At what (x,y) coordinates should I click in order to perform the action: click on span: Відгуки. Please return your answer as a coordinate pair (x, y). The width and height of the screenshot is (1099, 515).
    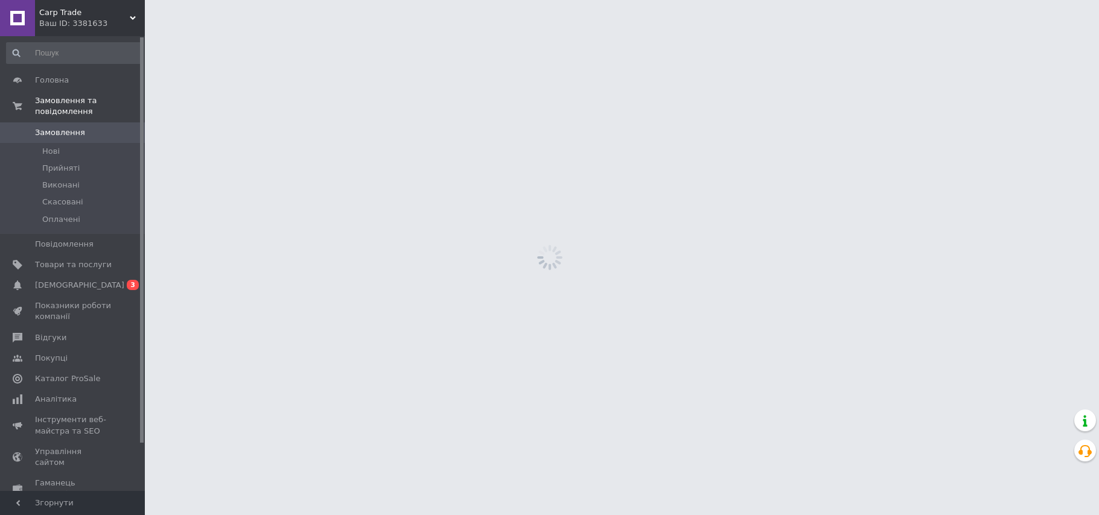
    Looking at the image, I should click on (51, 338).